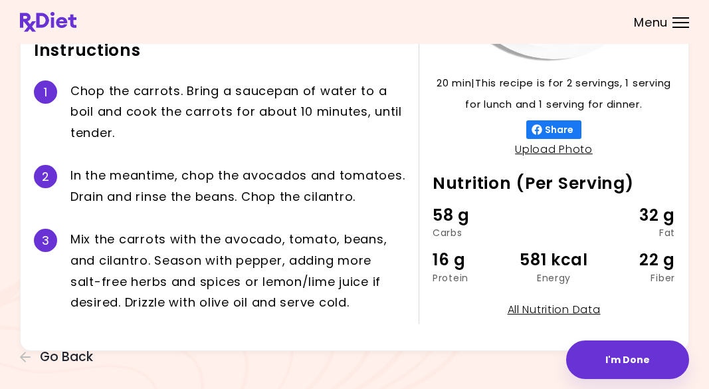 This screenshot has height=389, width=709. Describe the element at coordinates (66, 357) in the screenshot. I see `span: Go Back` at that location.